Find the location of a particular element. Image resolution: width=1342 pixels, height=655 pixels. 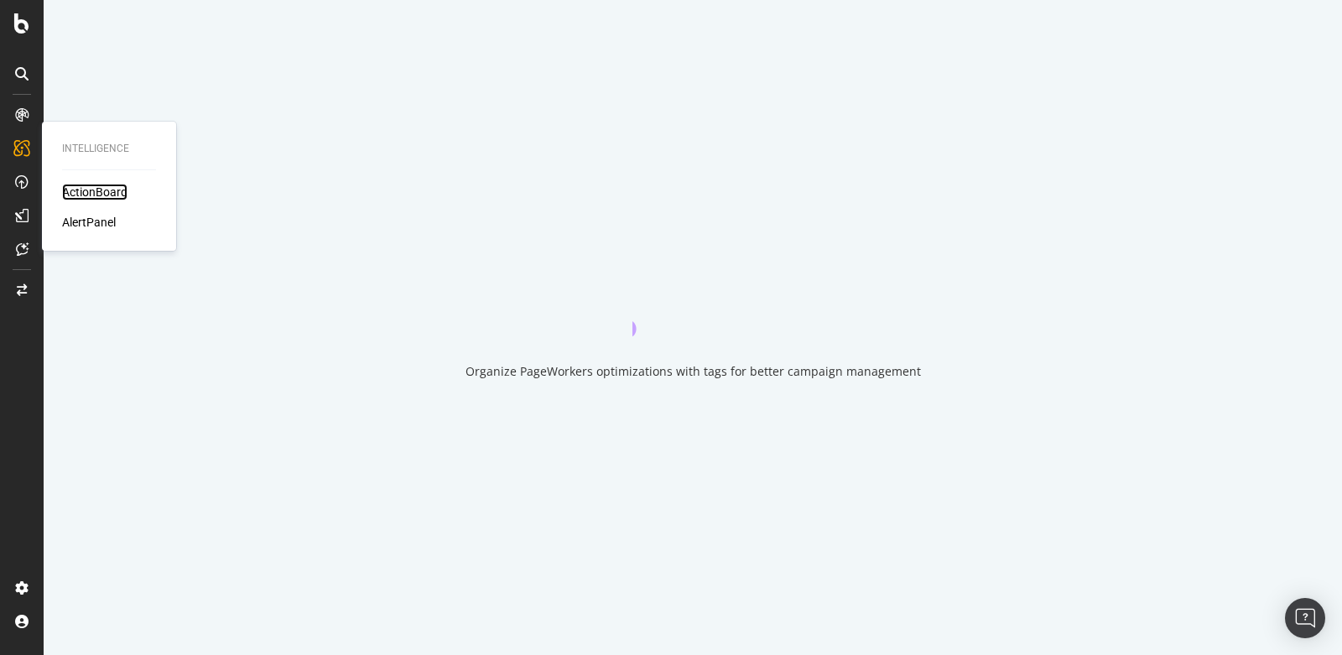

a: AlertPanel is located at coordinates (89, 222).